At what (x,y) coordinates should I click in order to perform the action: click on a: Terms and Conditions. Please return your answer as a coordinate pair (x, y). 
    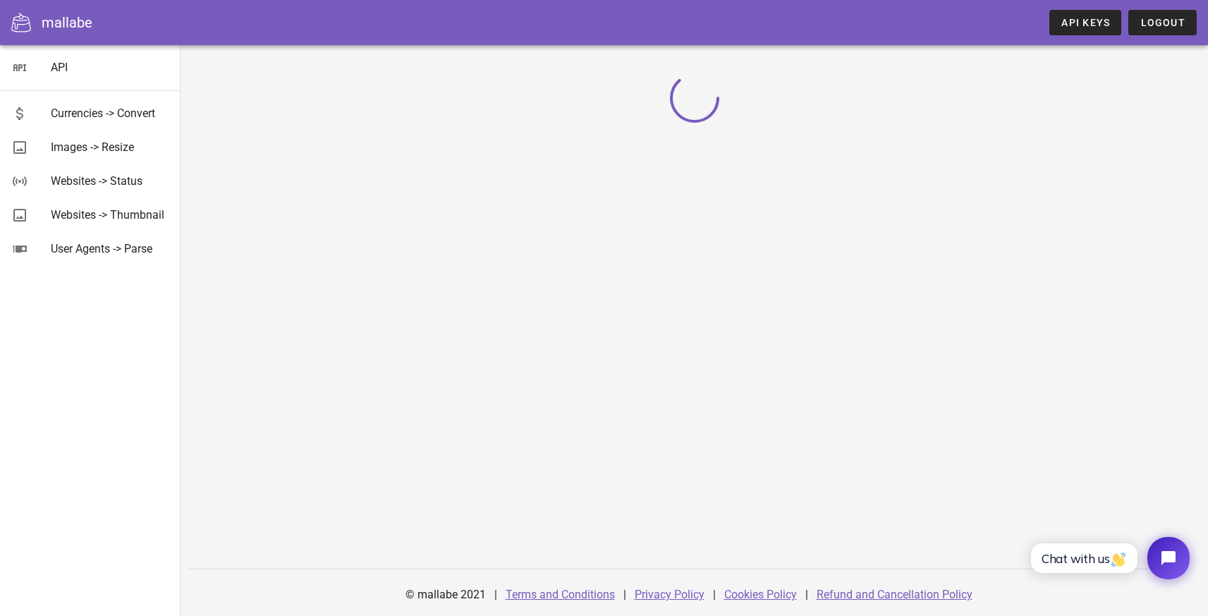
    Looking at the image, I should click on (560, 594).